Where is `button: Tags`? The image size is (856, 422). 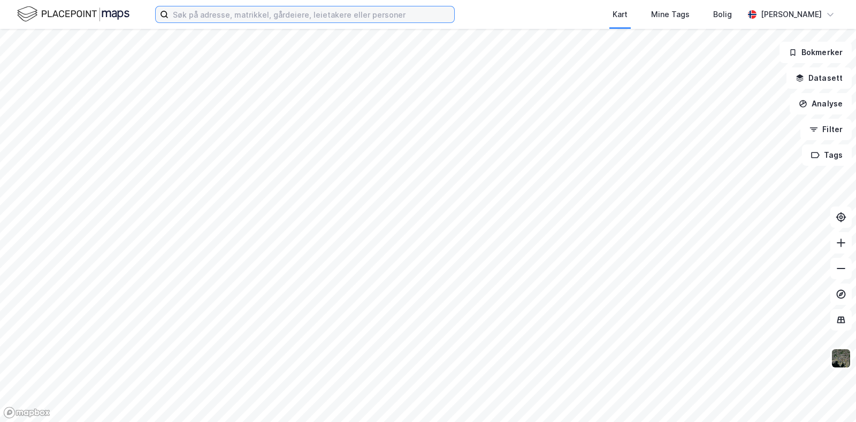
button: Tags is located at coordinates (827, 155).